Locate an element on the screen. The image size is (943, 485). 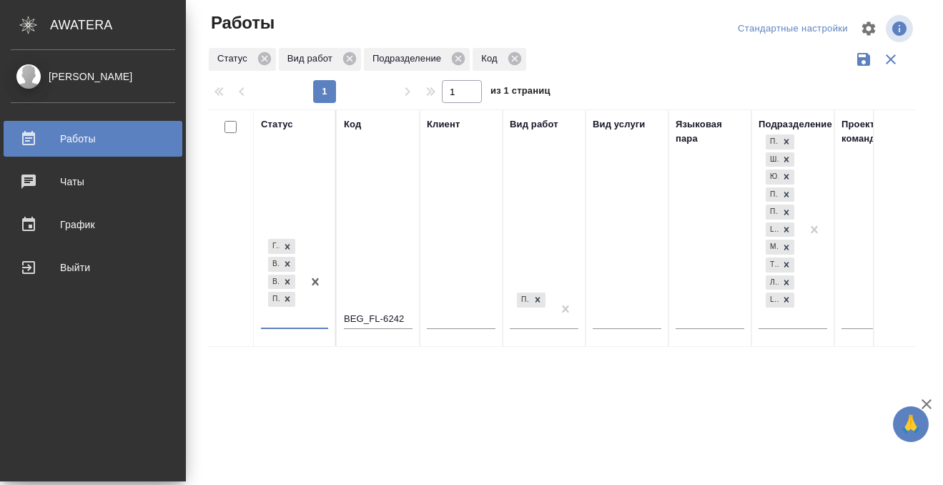
div: LegalQA is located at coordinates (772, 229).